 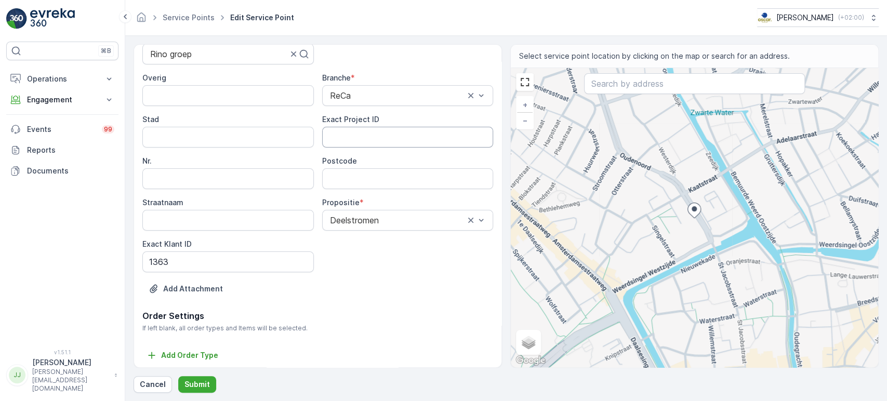 I want to click on a: Zoom Out, so click(x=525, y=121).